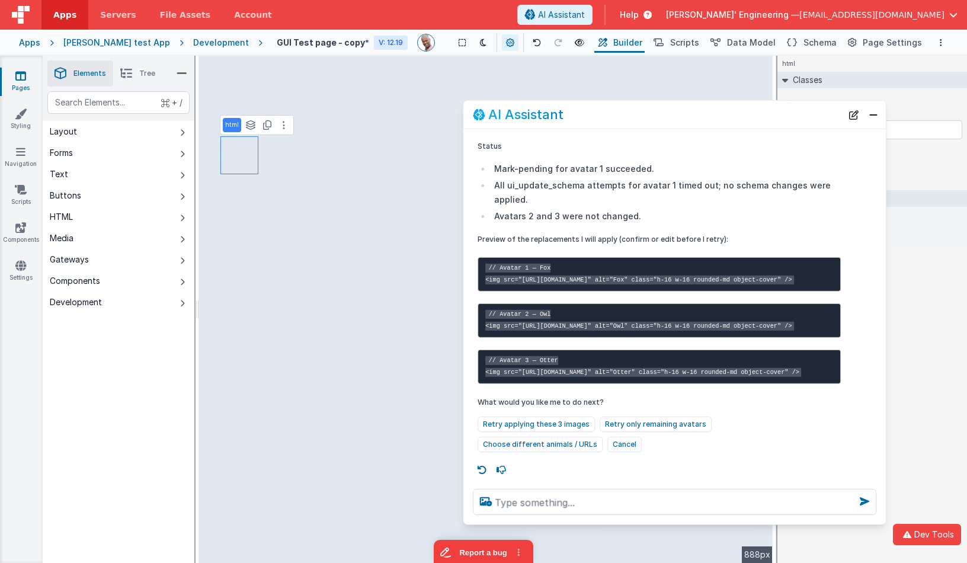  I want to click on div: 888px, so click(757, 555).